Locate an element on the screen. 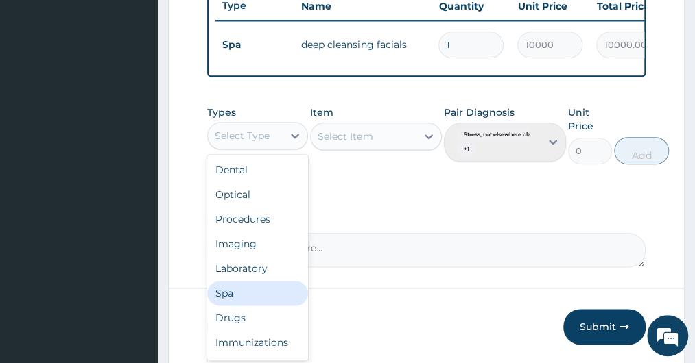 The image size is (695, 363). div: Spa is located at coordinates (257, 293).